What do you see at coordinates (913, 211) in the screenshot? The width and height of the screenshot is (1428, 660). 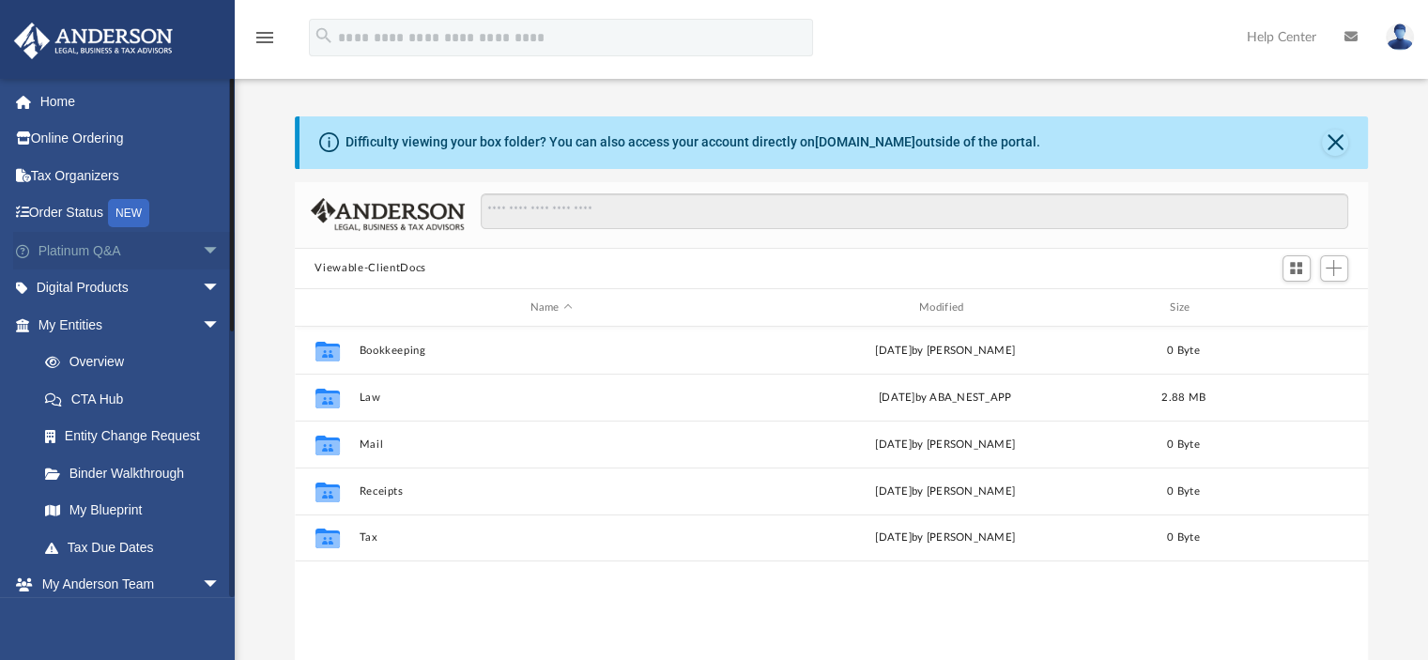 I see `input: Search files and folders` at bounding box center [913, 211].